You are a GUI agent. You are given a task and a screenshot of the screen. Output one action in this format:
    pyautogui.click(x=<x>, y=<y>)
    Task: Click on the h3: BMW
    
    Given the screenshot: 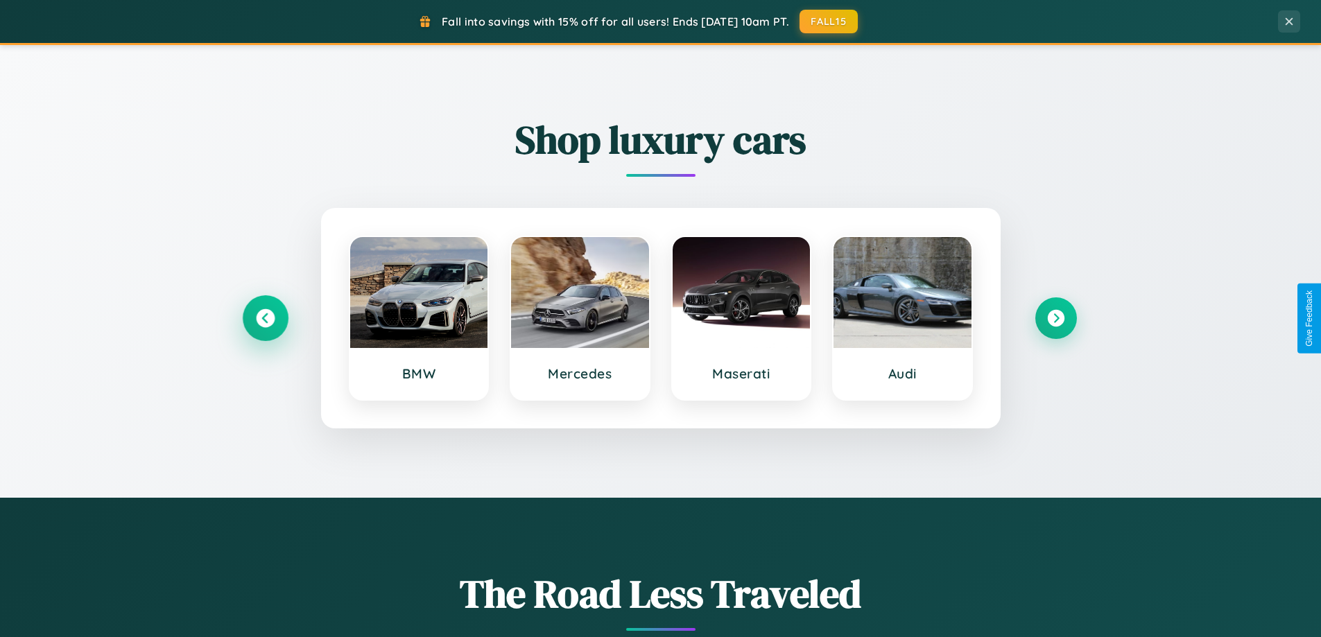 What is the action you would take?
    pyautogui.click(x=419, y=374)
    